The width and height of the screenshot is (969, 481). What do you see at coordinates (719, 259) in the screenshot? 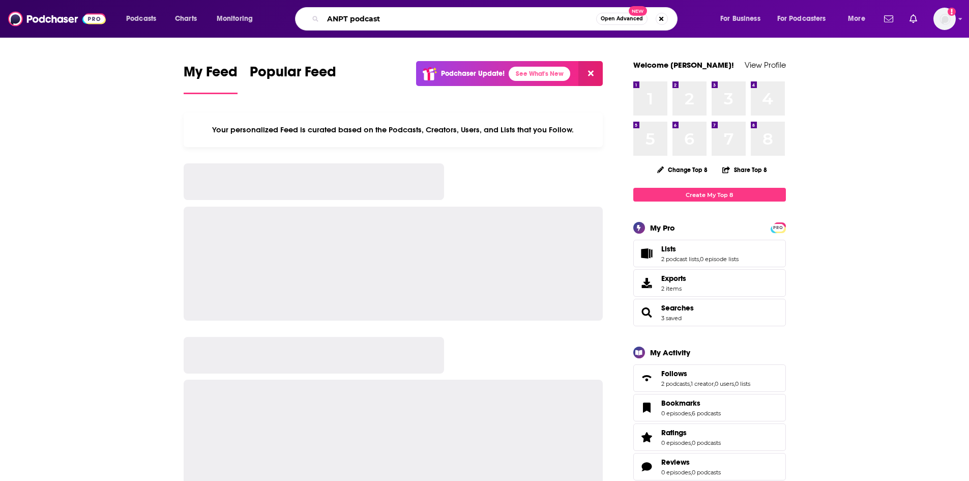
I see `a: 0 episode lists` at bounding box center [719, 259].